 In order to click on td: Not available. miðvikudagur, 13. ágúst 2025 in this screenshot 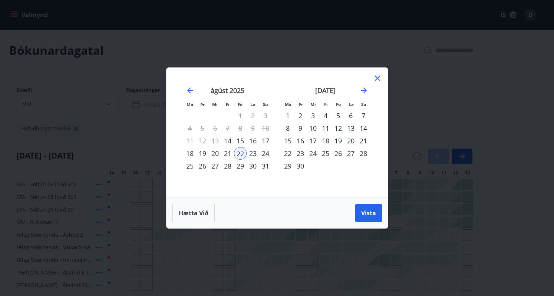, I will do `click(215, 141)`.